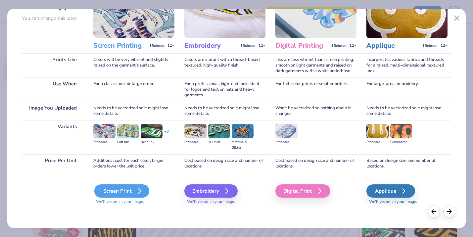  I want to click on h3: Digital Printing, so click(302, 46).